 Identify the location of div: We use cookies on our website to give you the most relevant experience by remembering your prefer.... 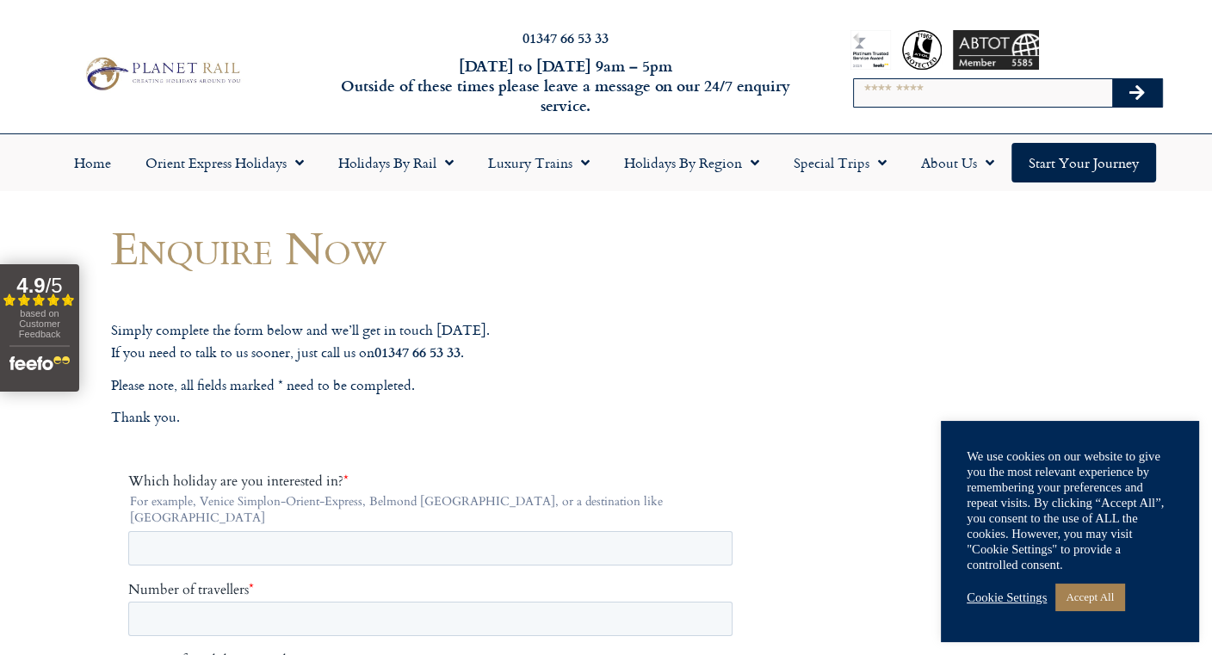
(1070, 511).